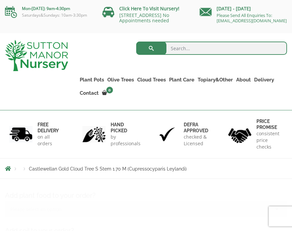 The image size is (292, 231). Describe the element at coordinates (108, 93) in the screenshot. I see `a: 0` at that location.